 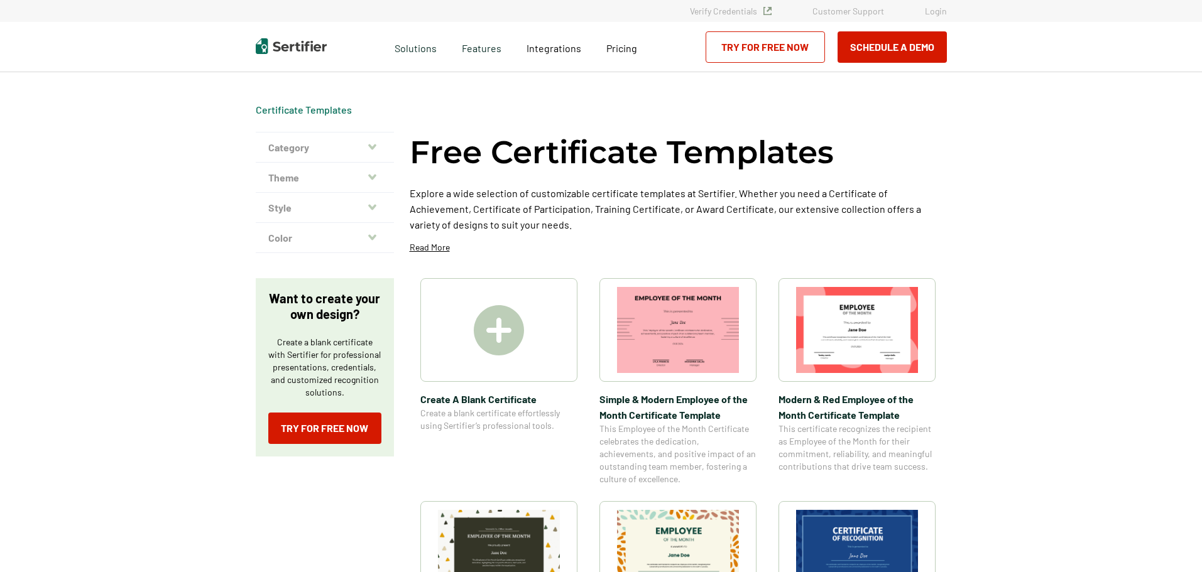 What do you see at coordinates (731, 11) in the screenshot?
I see `a: Verify Credentials` at bounding box center [731, 11].